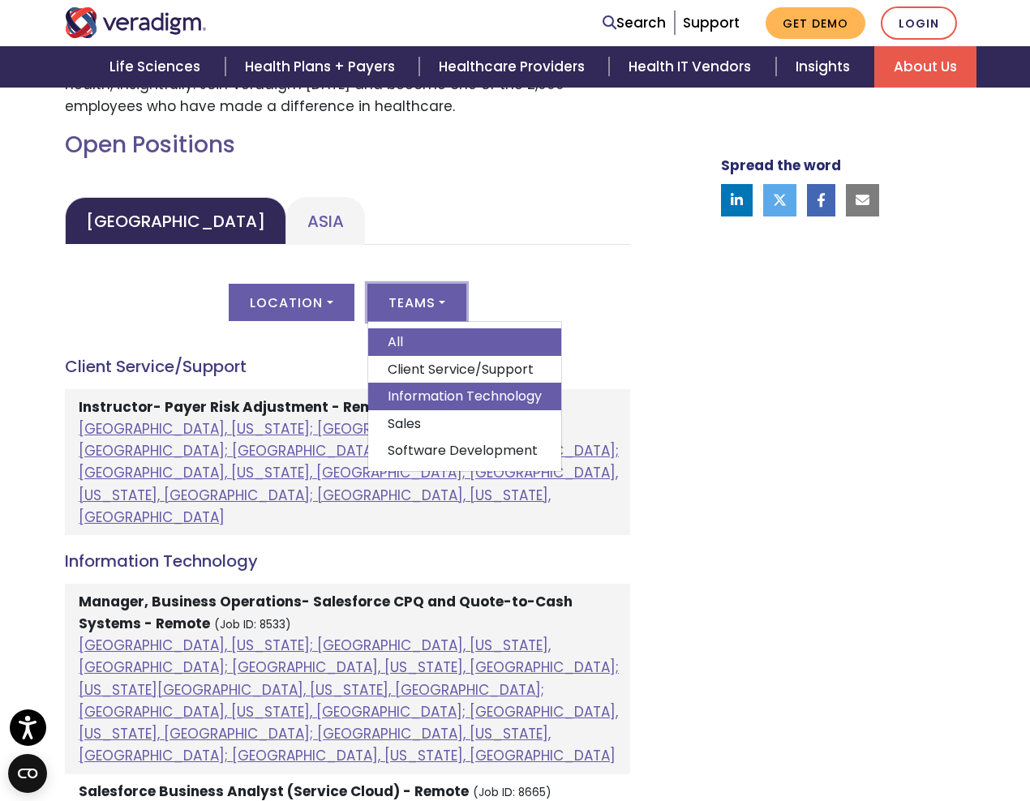  What do you see at coordinates (347, 367) in the screenshot?
I see `h4: Client Service/Support` at bounding box center [347, 367].